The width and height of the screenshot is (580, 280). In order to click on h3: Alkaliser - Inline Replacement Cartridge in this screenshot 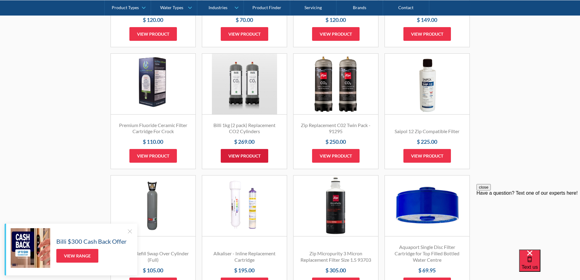, I will do `click(244, 256)`.